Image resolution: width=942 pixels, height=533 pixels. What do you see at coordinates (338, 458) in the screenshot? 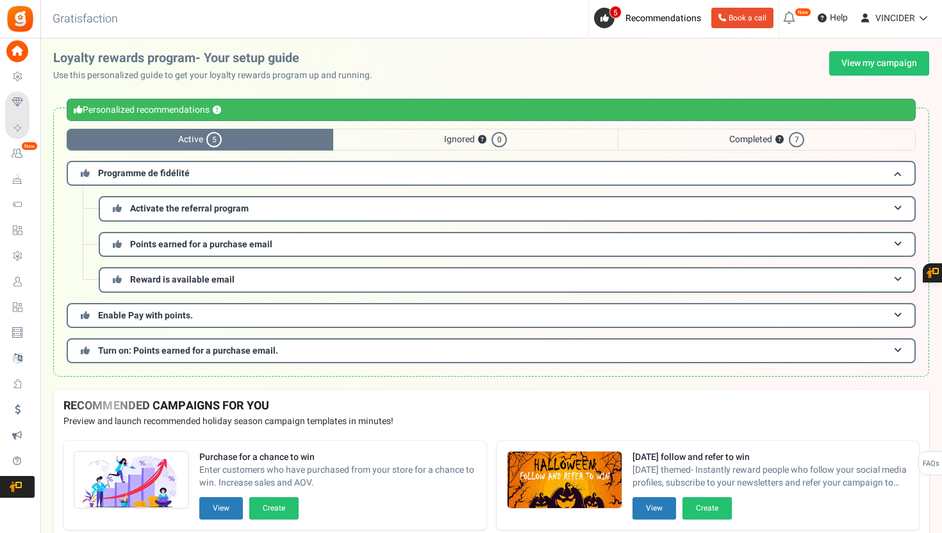
I see `strong: Purchase for a chance to win` at bounding box center [338, 458].